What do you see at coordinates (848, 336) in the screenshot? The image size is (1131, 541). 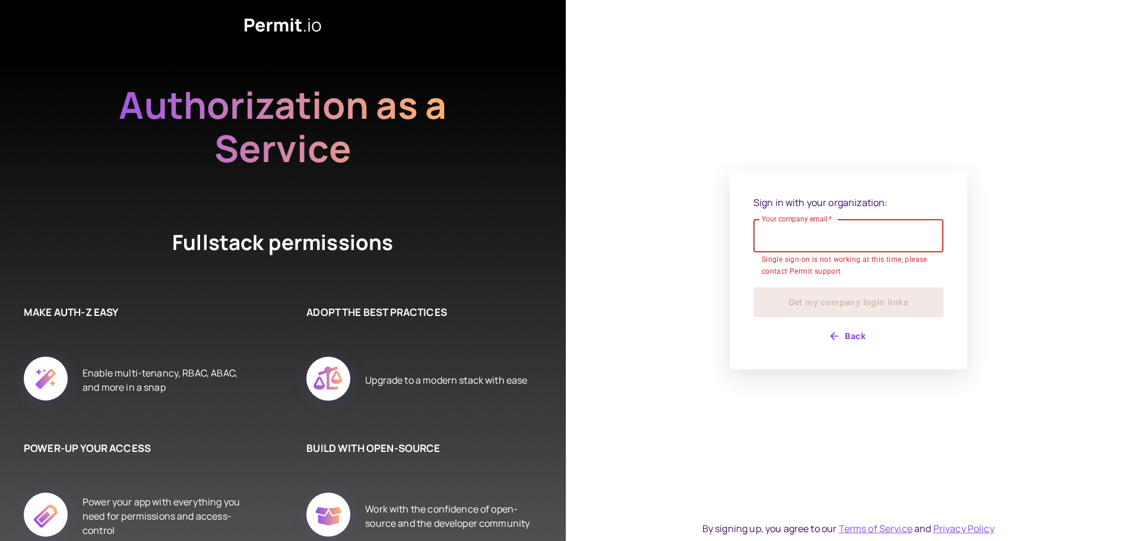 I see `button: Back` at bounding box center [848, 336].